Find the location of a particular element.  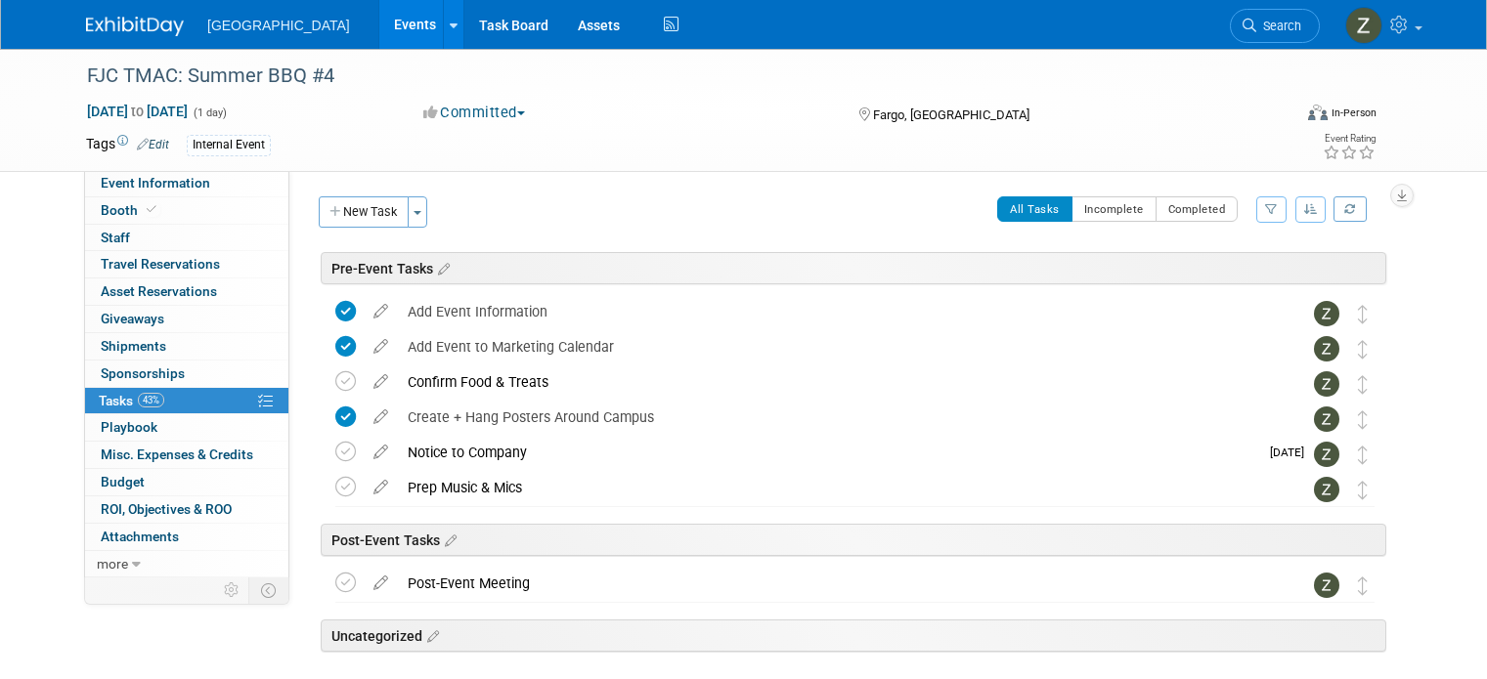

div: Confirm Food & Treats is located at coordinates (836, 382).